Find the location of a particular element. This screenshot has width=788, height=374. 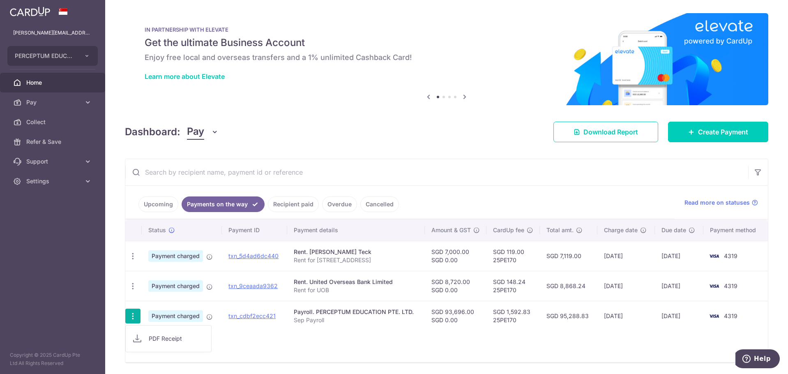

td: SGD 148.24 25PE170 is located at coordinates (513, 286).